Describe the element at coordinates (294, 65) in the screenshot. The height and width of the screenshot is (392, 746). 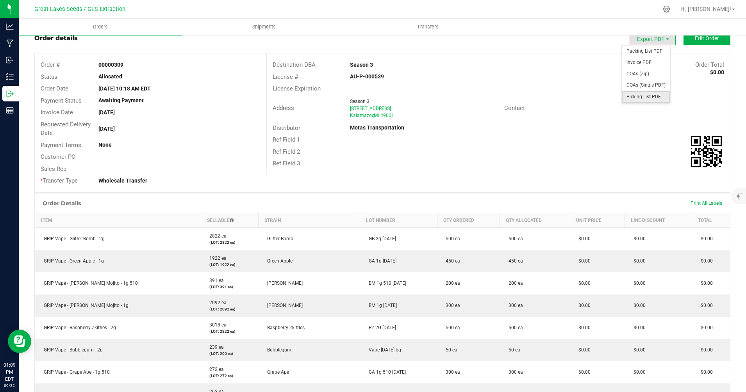
I see `span: Destination DBA` at that location.